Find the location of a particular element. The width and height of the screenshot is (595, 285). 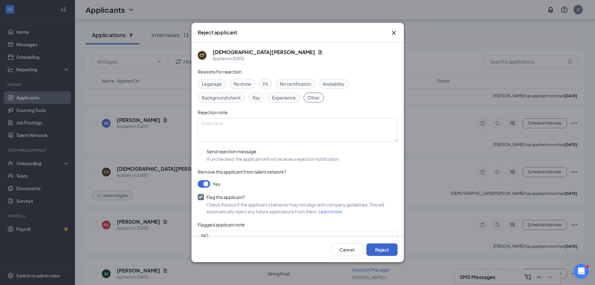

span: Check this box if the applicant's behavior may not align with company guidelines. This will autom... is located at coordinates (295, 208).